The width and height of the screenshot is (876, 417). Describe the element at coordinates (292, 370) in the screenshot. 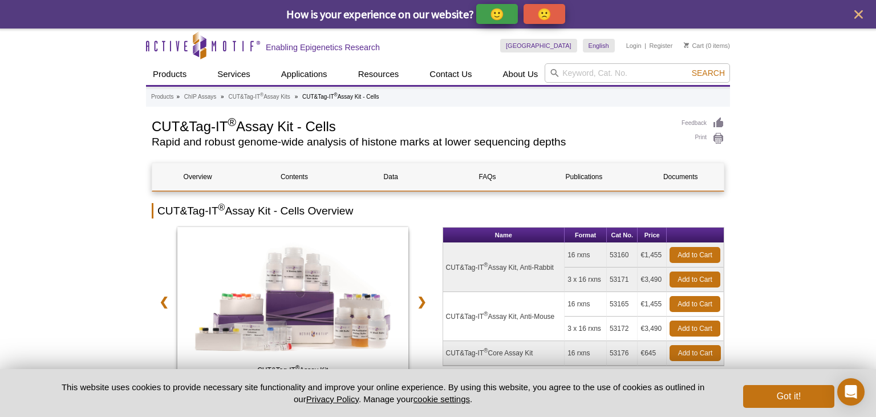

I see `span: CUT&Tag-IT Assay Kit` at that location.